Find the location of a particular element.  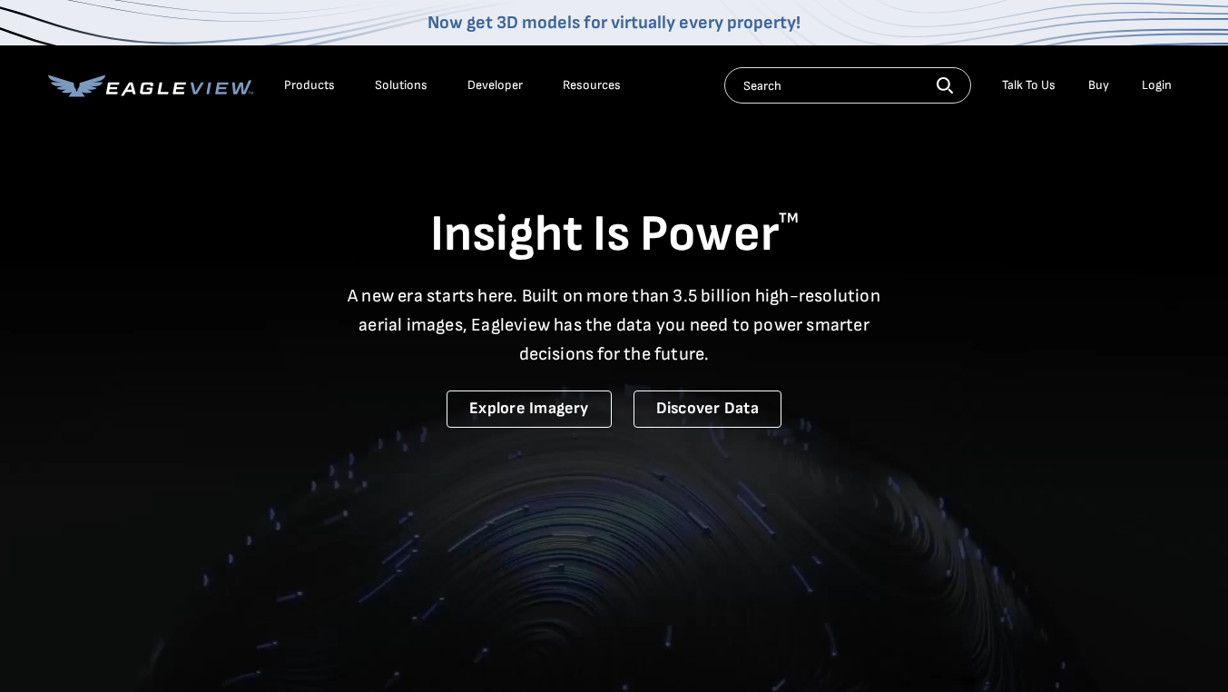

h1: Insight Is Power is located at coordinates (615, 235).